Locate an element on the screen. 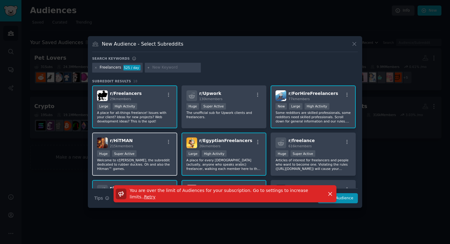 The height and width of the screenshot is (244, 450). span: r/ EgyptianFreelancers is located at coordinates (226, 140).